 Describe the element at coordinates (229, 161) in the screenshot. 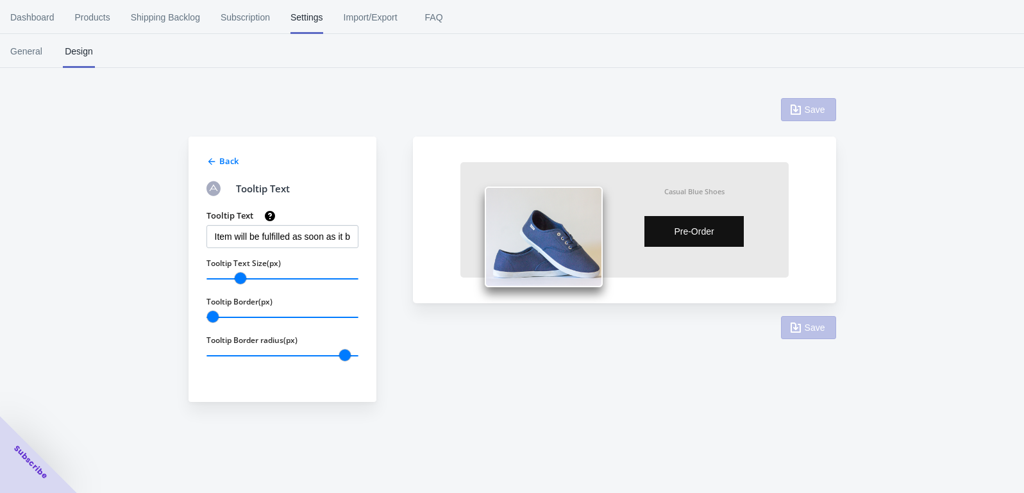

I see `span: Back` at that location.